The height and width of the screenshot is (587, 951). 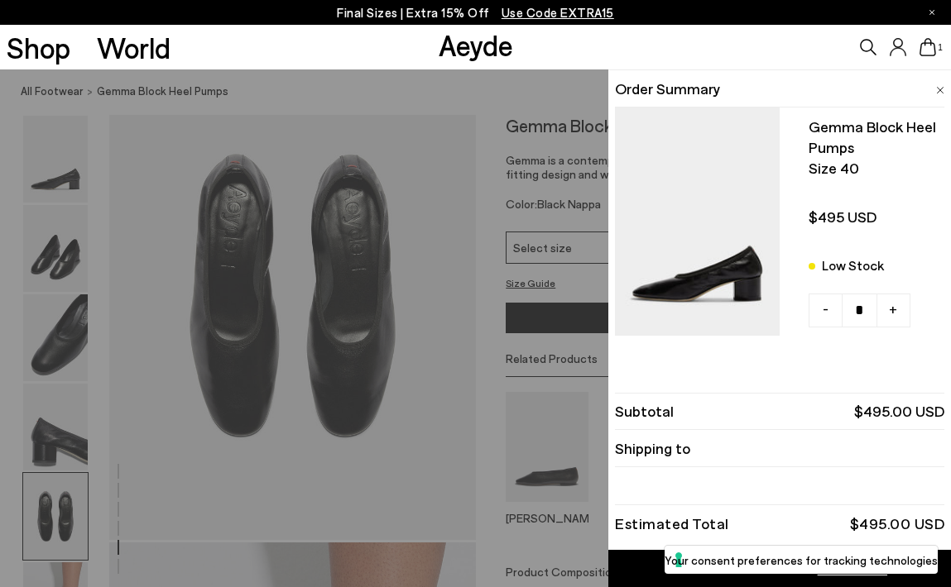 I want to click on img: AEYDE-GEMMA-NAPPA-LEATHER-BLACK-1_92990657-e543-43c8-9446-a7a365a72c78_900x.jpg, so click(x=697, y=222).